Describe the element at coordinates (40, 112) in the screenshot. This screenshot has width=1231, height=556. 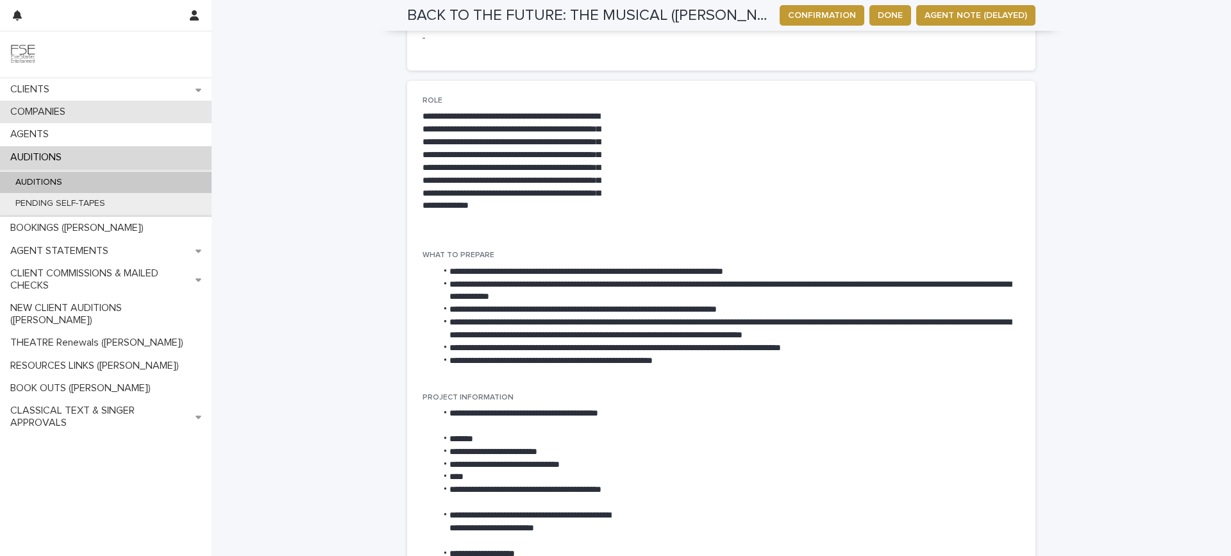
I see `p: COMPANIES` at that location.